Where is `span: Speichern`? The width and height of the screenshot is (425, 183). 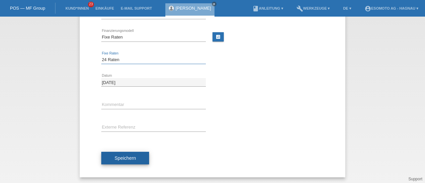
span: Speichern is located at coordinates (125, 158).